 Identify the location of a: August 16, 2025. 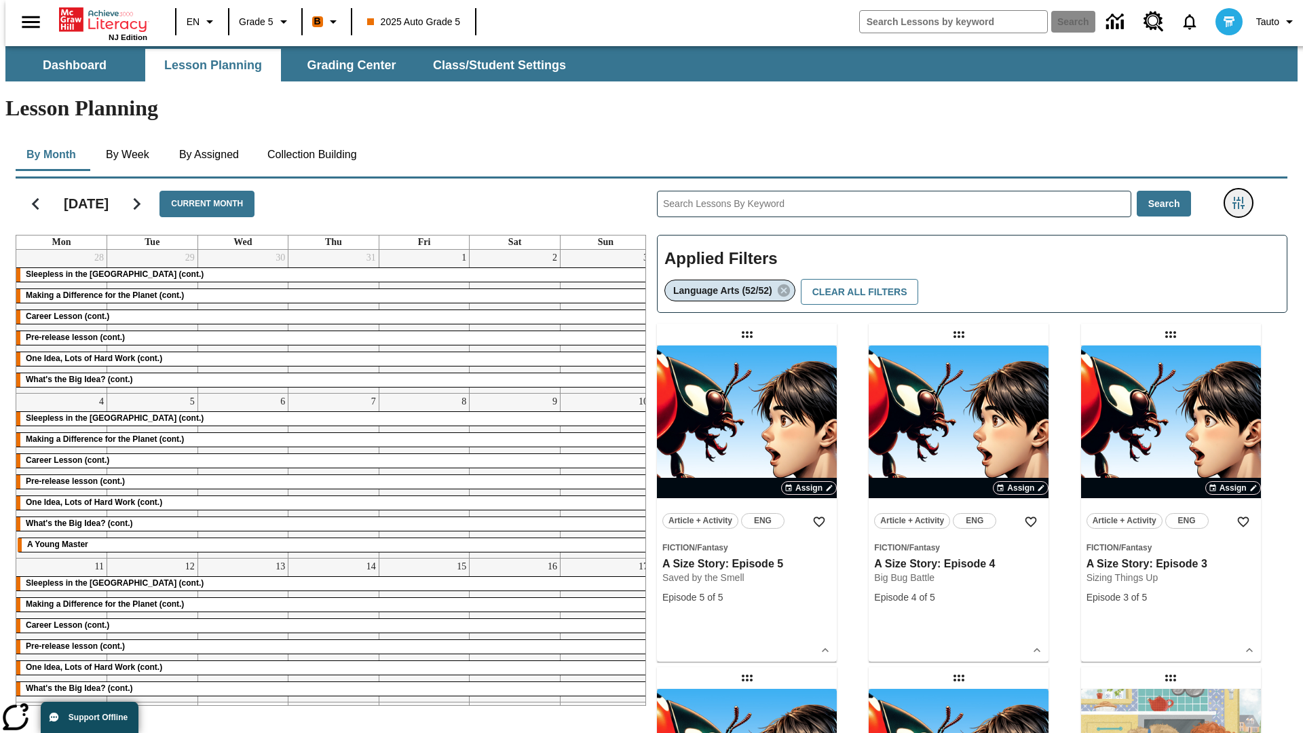
(553, 567).